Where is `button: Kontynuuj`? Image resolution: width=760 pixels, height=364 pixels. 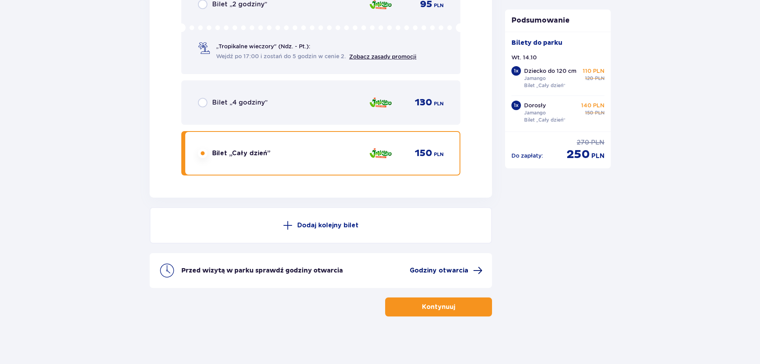
button: Kontynuuj is located at coordinates (439, 307).